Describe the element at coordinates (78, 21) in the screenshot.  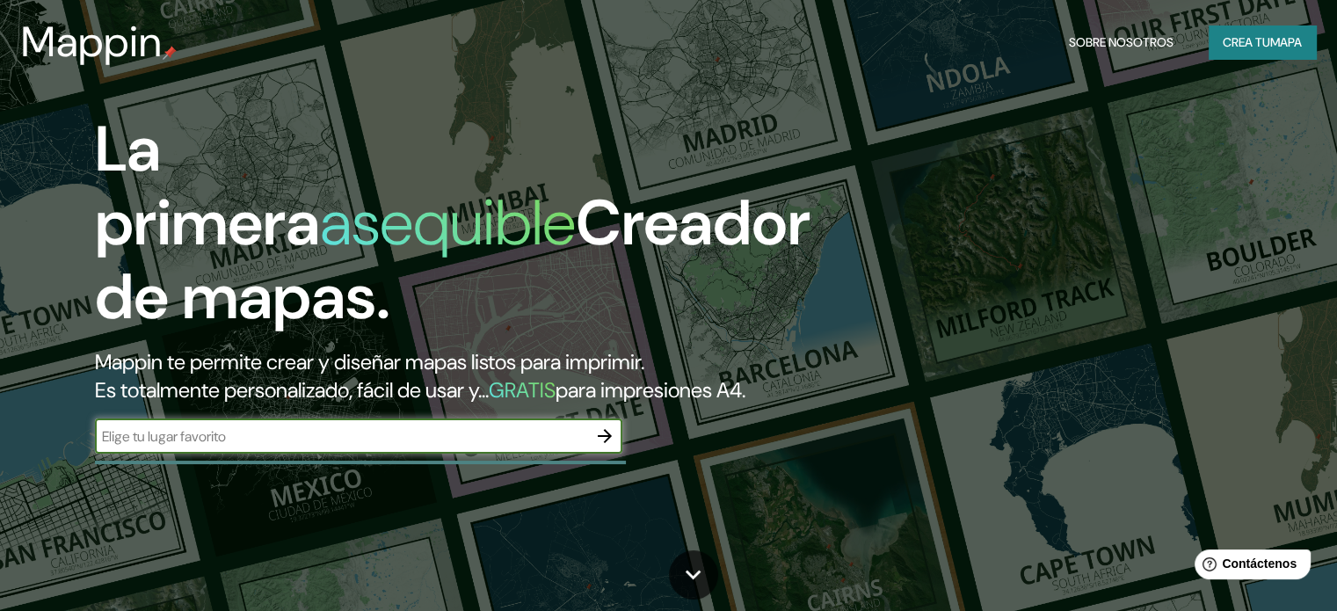
I see `font: Contáctenos` at that location.